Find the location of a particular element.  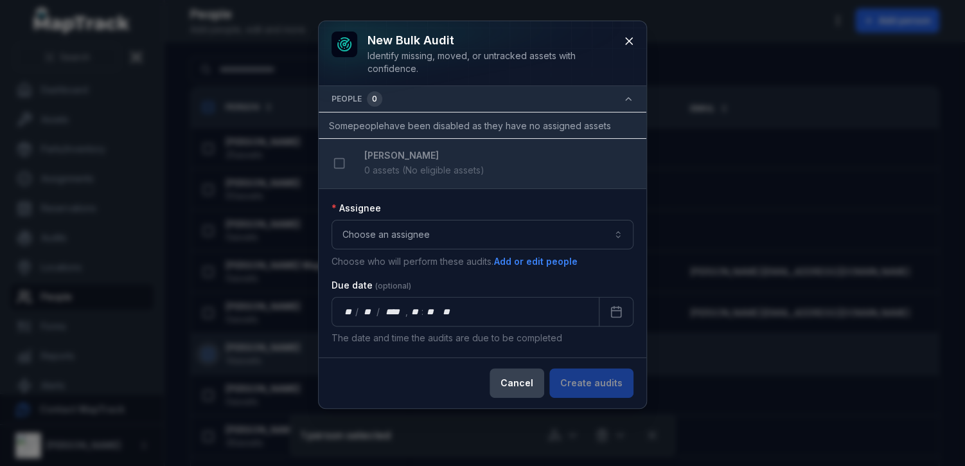

span: 0 assets (No eligible assets) is located at coordinates (424, 170).